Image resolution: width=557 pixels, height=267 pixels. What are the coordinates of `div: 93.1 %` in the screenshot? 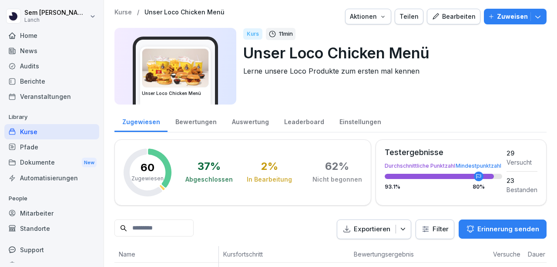 It's located at (444, 187).